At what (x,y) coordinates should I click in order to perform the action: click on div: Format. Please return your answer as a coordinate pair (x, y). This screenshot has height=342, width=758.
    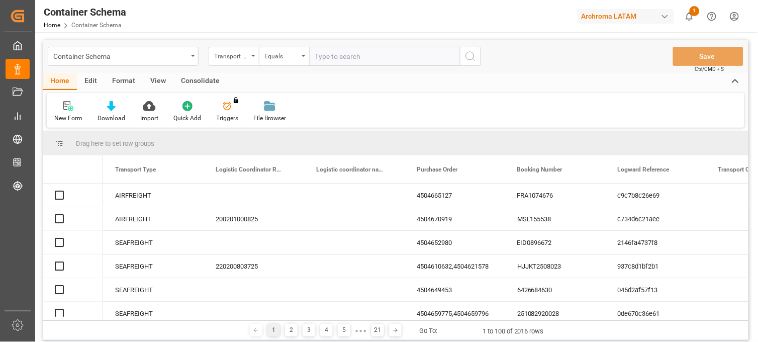
    Looking at the image, I should click on (124, 81).